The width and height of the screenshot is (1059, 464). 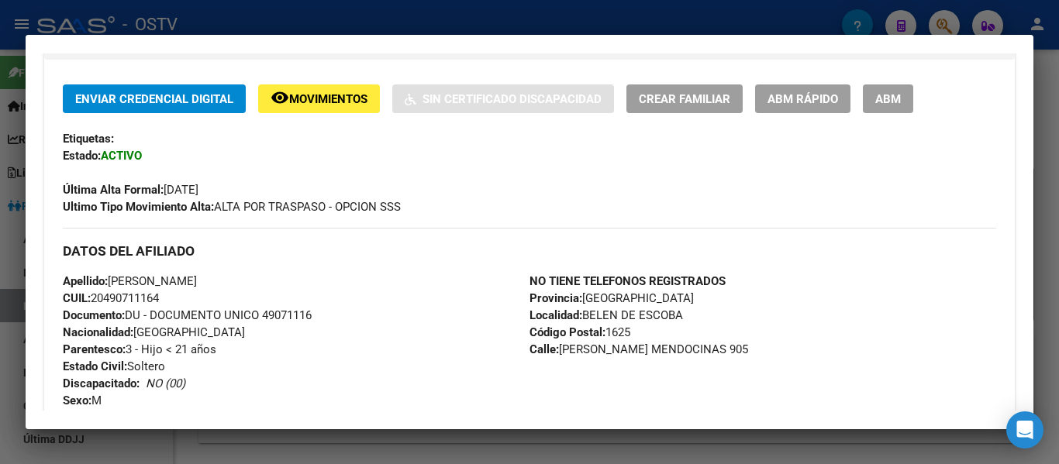 I want to click on strong: Parentesco:, so click(x=94, y=350).